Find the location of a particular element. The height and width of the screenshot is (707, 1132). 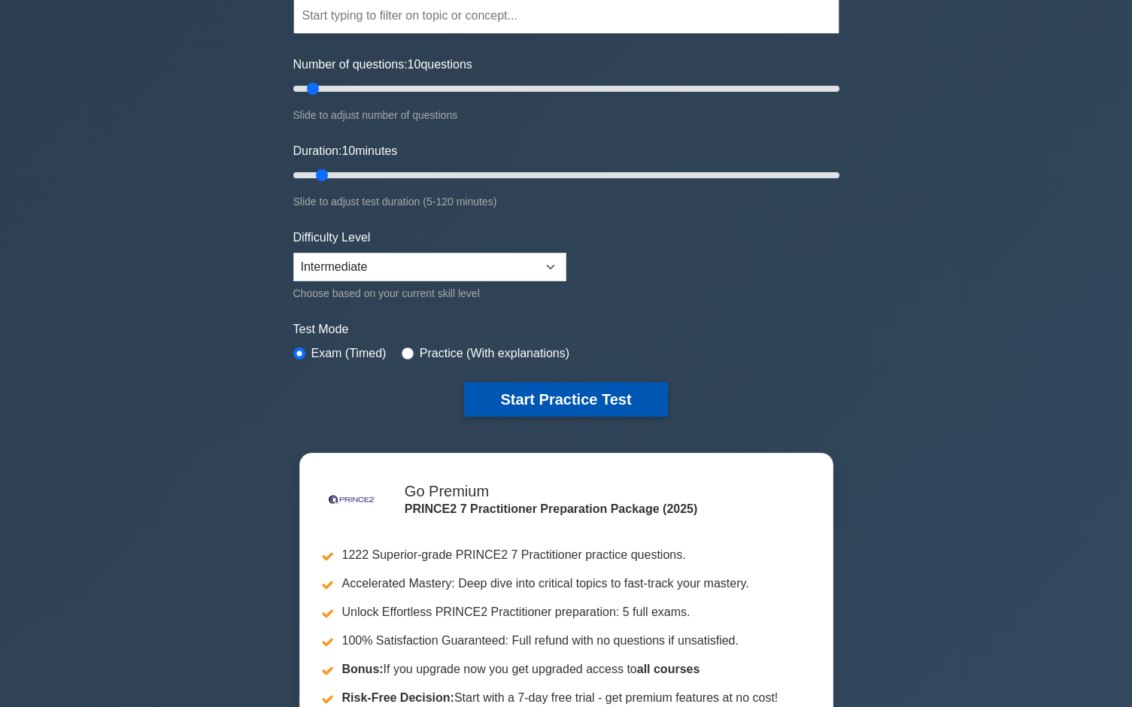

div: Slide to adjust number of questions is located at coordinates (566, 115).